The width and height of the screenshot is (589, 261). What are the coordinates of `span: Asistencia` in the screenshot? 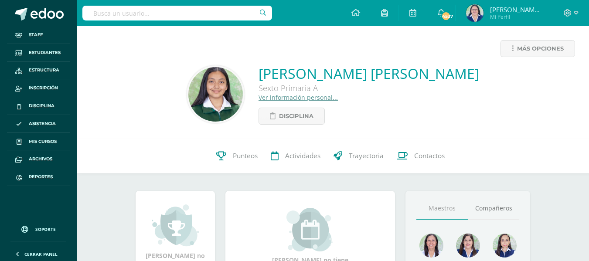 It's located at (42, 124).